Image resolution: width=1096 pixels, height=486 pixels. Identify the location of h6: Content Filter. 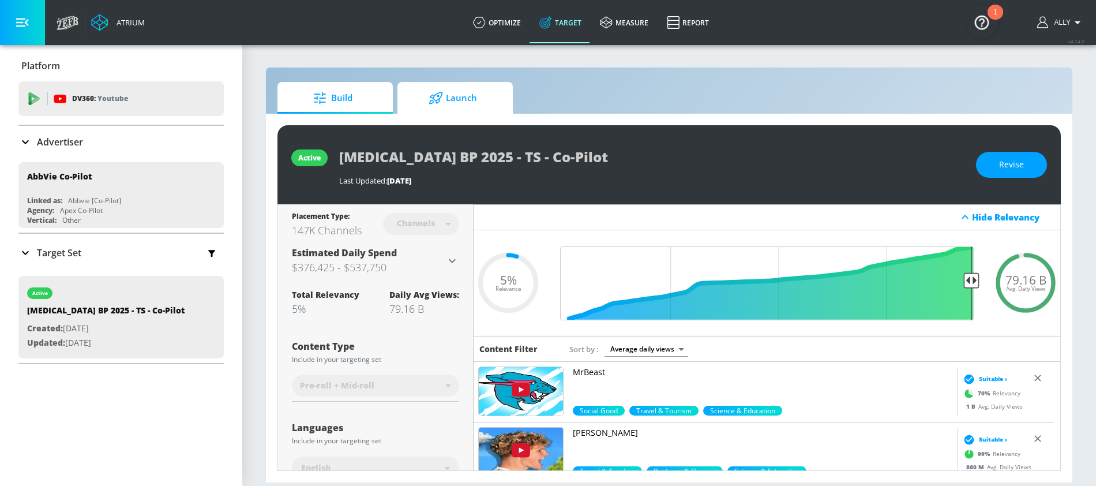
(508, 348).